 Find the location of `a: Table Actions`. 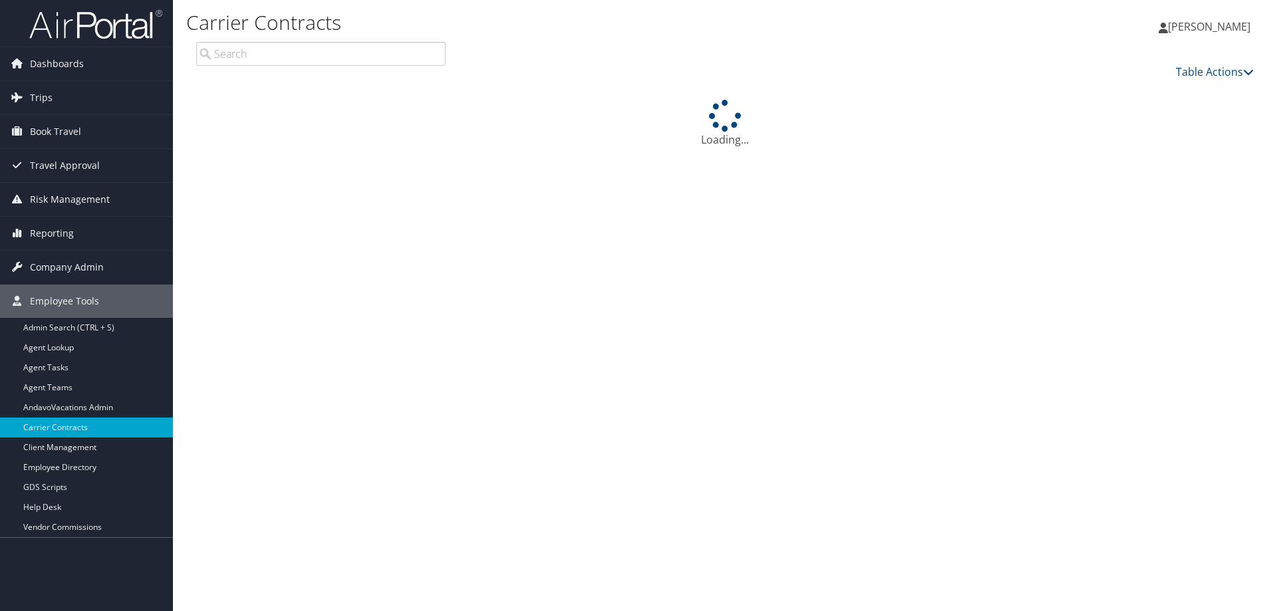

a: Table Actions is located at coordinates (1214, 72).